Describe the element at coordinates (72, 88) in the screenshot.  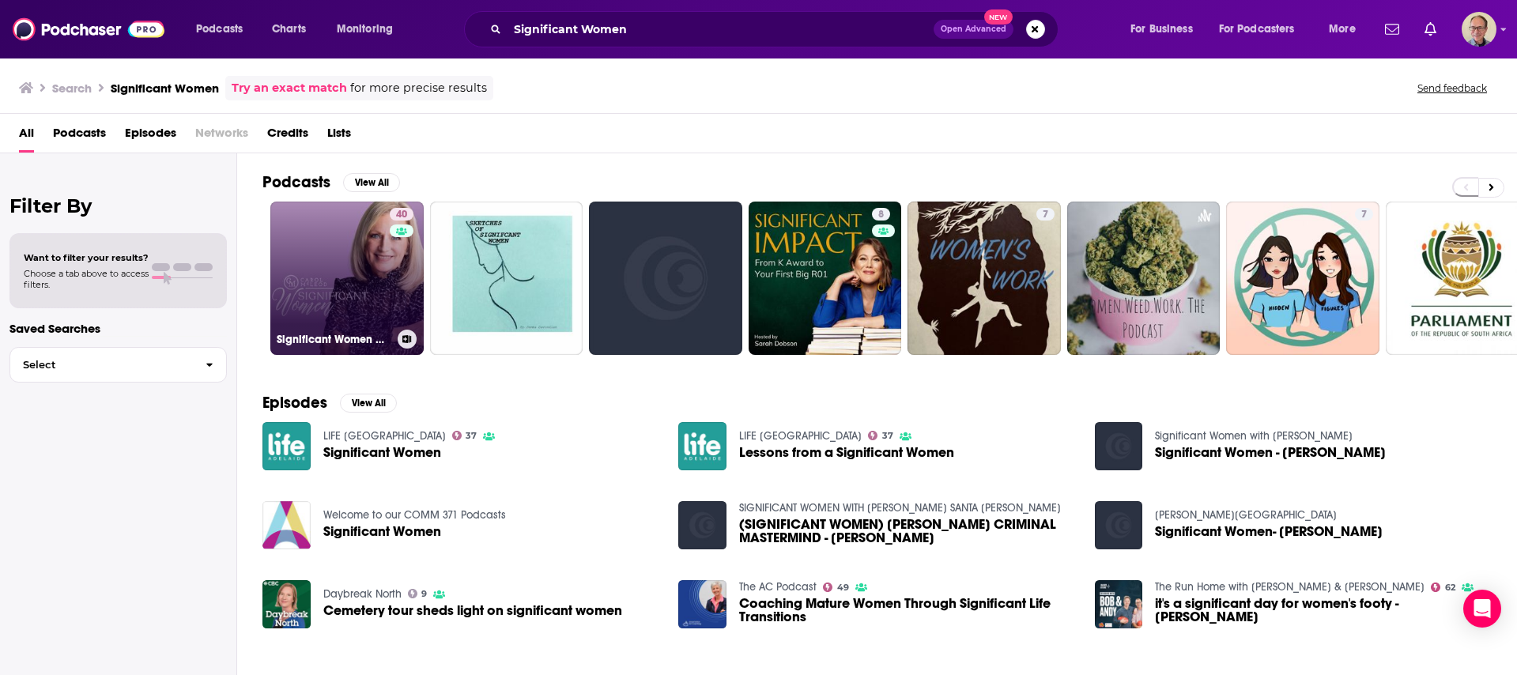
I see `h3: Search` at that location.